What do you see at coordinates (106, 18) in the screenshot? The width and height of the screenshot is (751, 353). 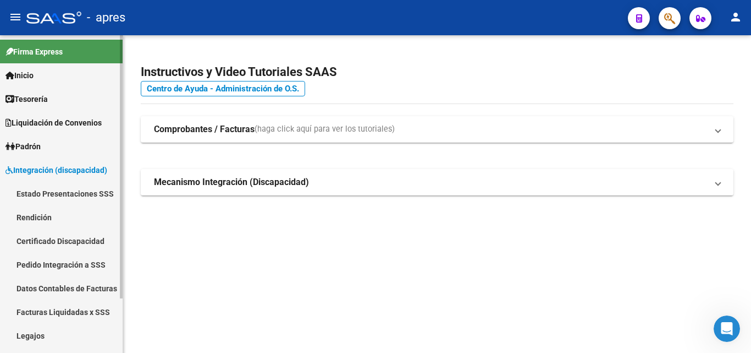 I see `span: - apres` at bounding box center [106, 18].